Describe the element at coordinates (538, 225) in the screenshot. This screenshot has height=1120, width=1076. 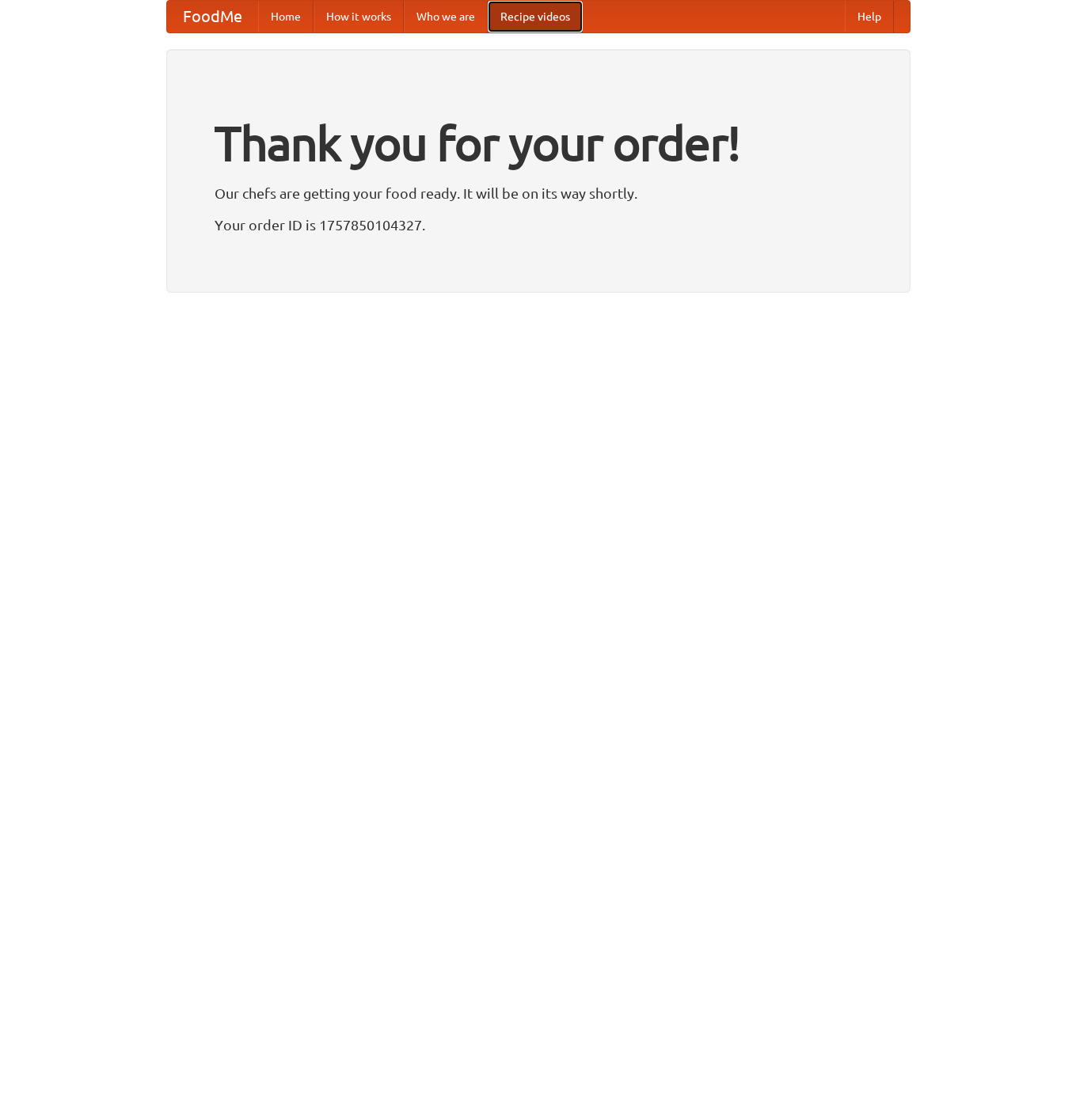
I see `p: Your order ID is 1757850104327.` at that location.